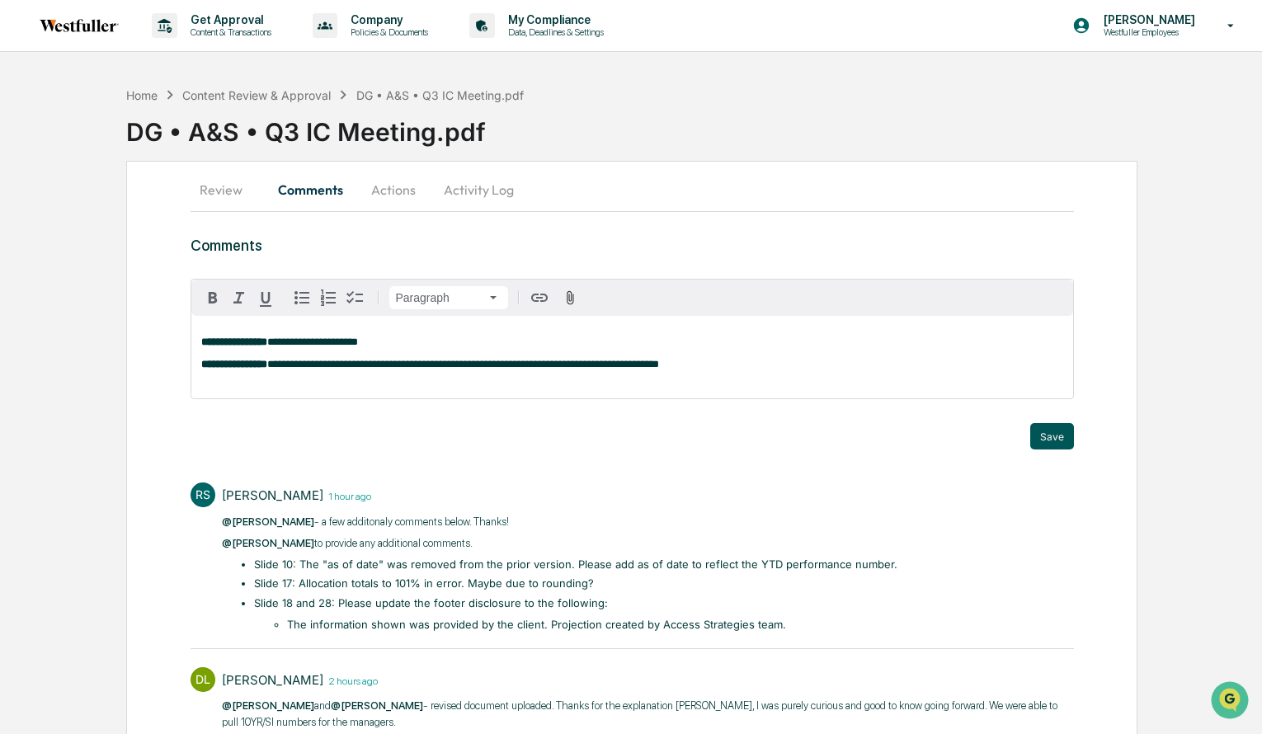 Image resolution: width=1262 pixels, height=734 pixels. Describe the element at coordinates (181, 285) in the screenshot. I see `span: Pylon` at that location.